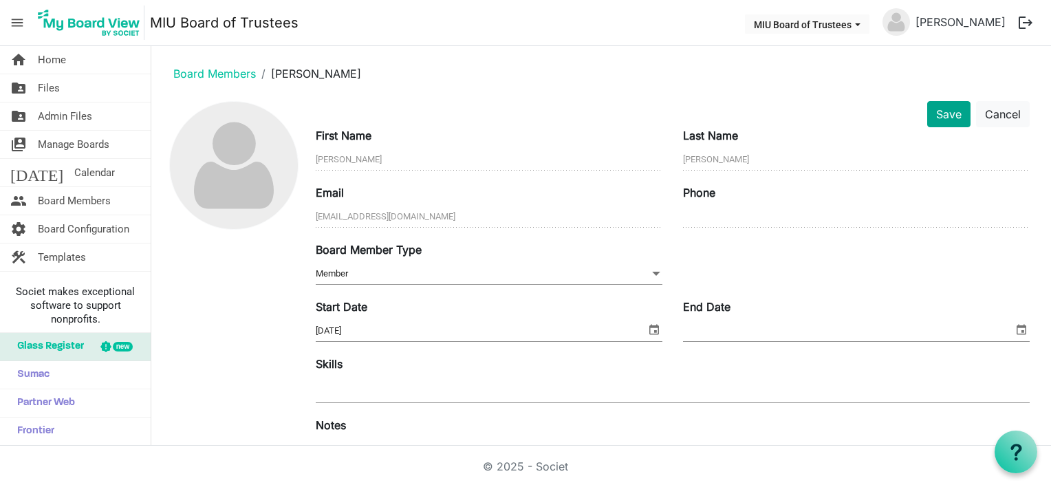  I want to click on button: Save, so click(948, 114).